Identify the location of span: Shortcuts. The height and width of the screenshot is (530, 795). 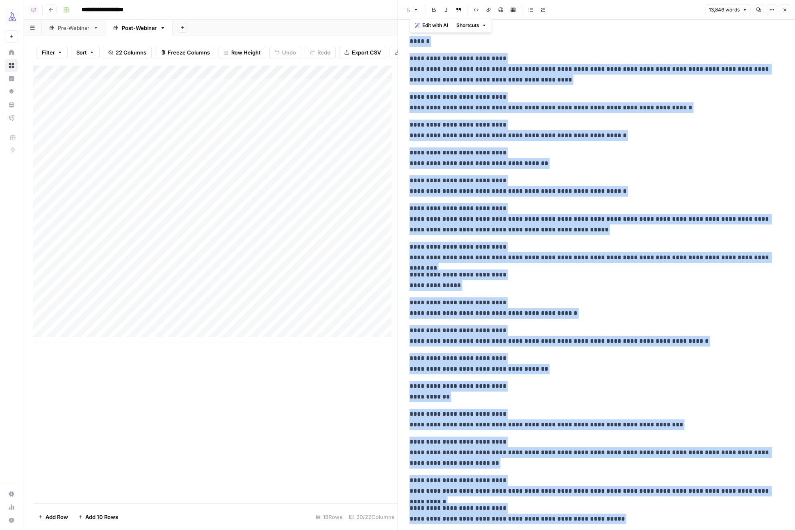
(468, 25).